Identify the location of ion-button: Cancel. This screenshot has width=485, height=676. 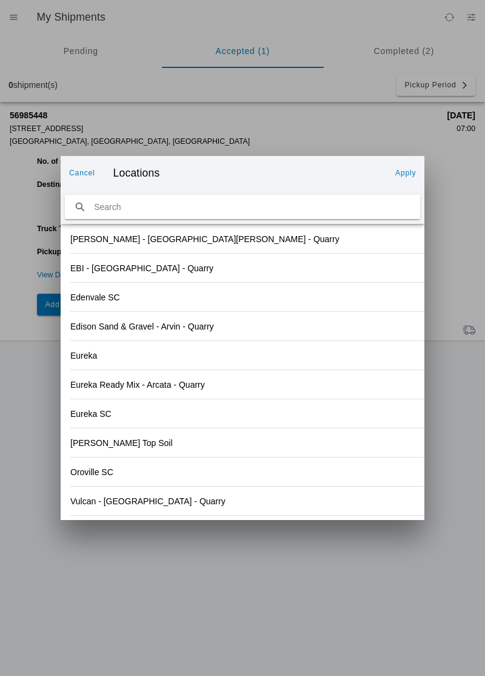
(82, 173).